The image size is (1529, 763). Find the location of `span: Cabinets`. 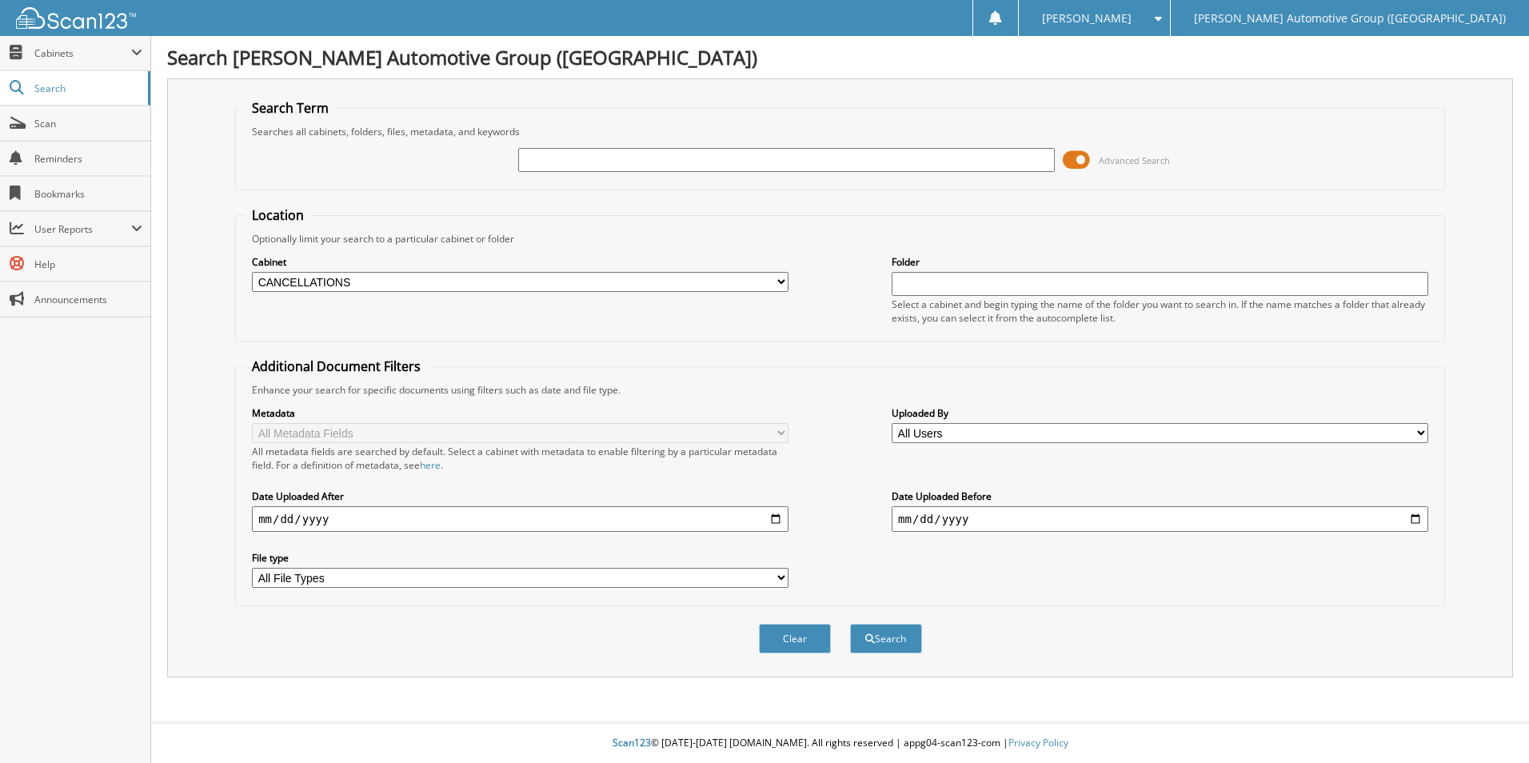

span: Cabinets is located at coordinates (82, 53).